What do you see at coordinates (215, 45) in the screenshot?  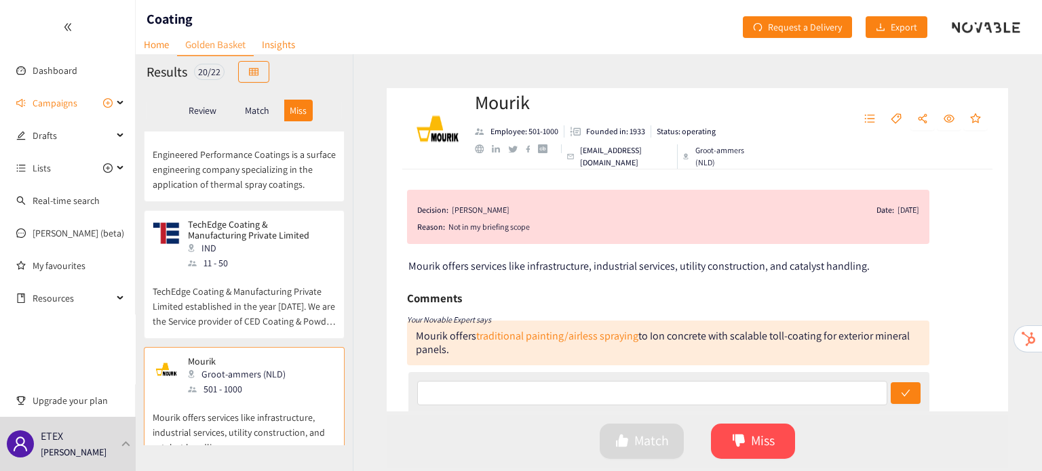 I see `a: Golden Basket` at bounding box center [215, 45].